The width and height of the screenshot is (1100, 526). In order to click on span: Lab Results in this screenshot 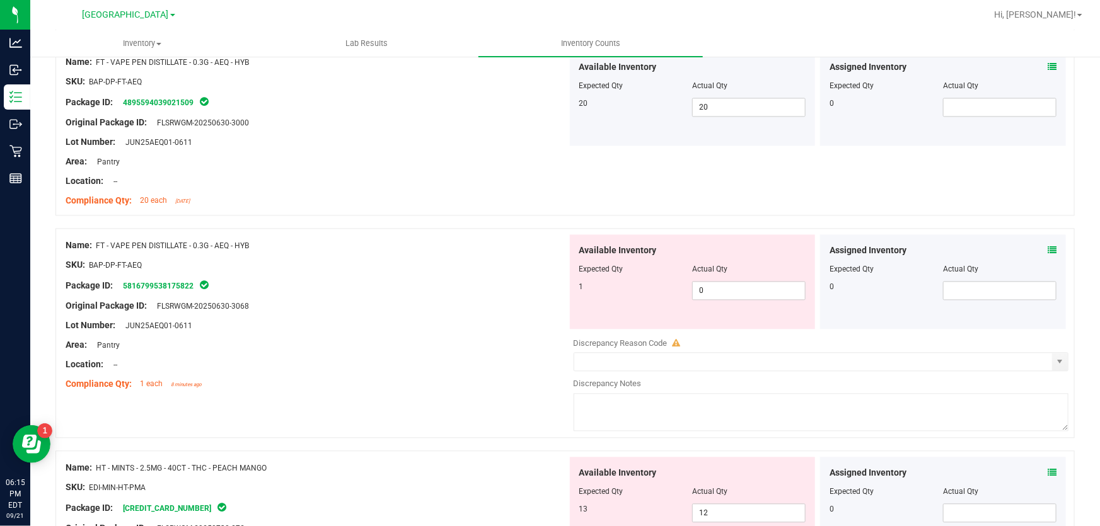, I will do `click(366, 44)`.